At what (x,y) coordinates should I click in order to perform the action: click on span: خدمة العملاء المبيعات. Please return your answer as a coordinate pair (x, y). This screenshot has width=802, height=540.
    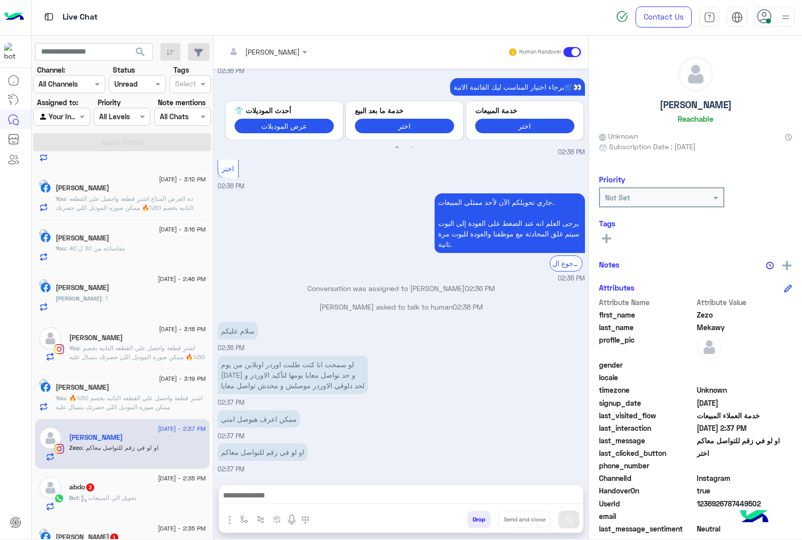
    Looking at the image, I should click on (744, 416).